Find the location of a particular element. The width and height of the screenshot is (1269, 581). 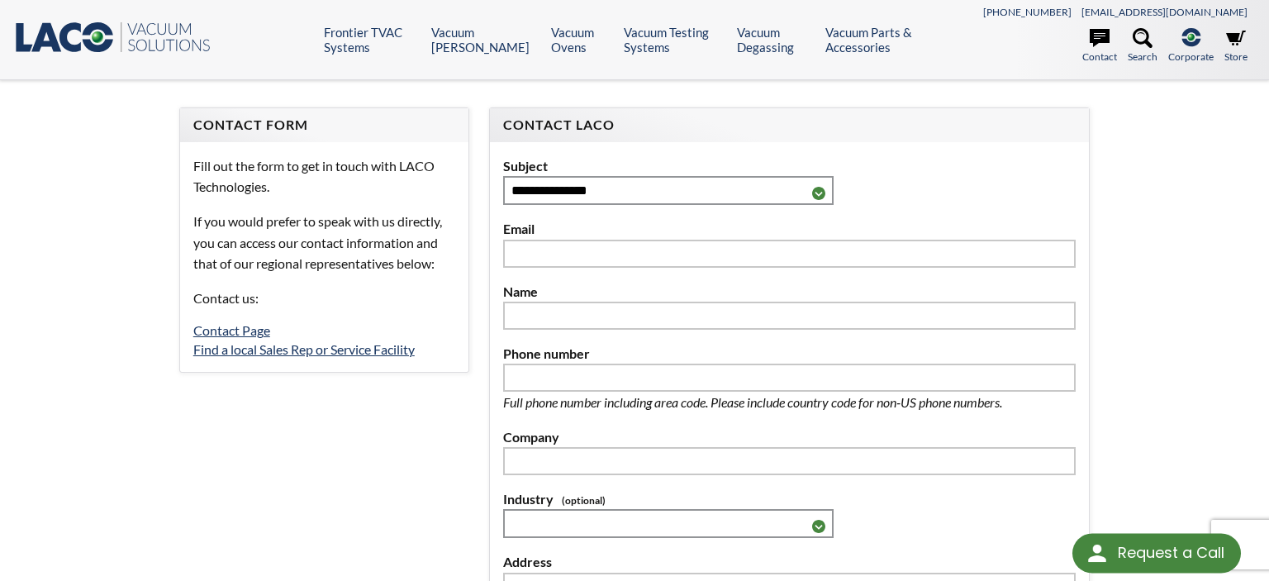

a: Contact is located at coordinates (1100, 46).